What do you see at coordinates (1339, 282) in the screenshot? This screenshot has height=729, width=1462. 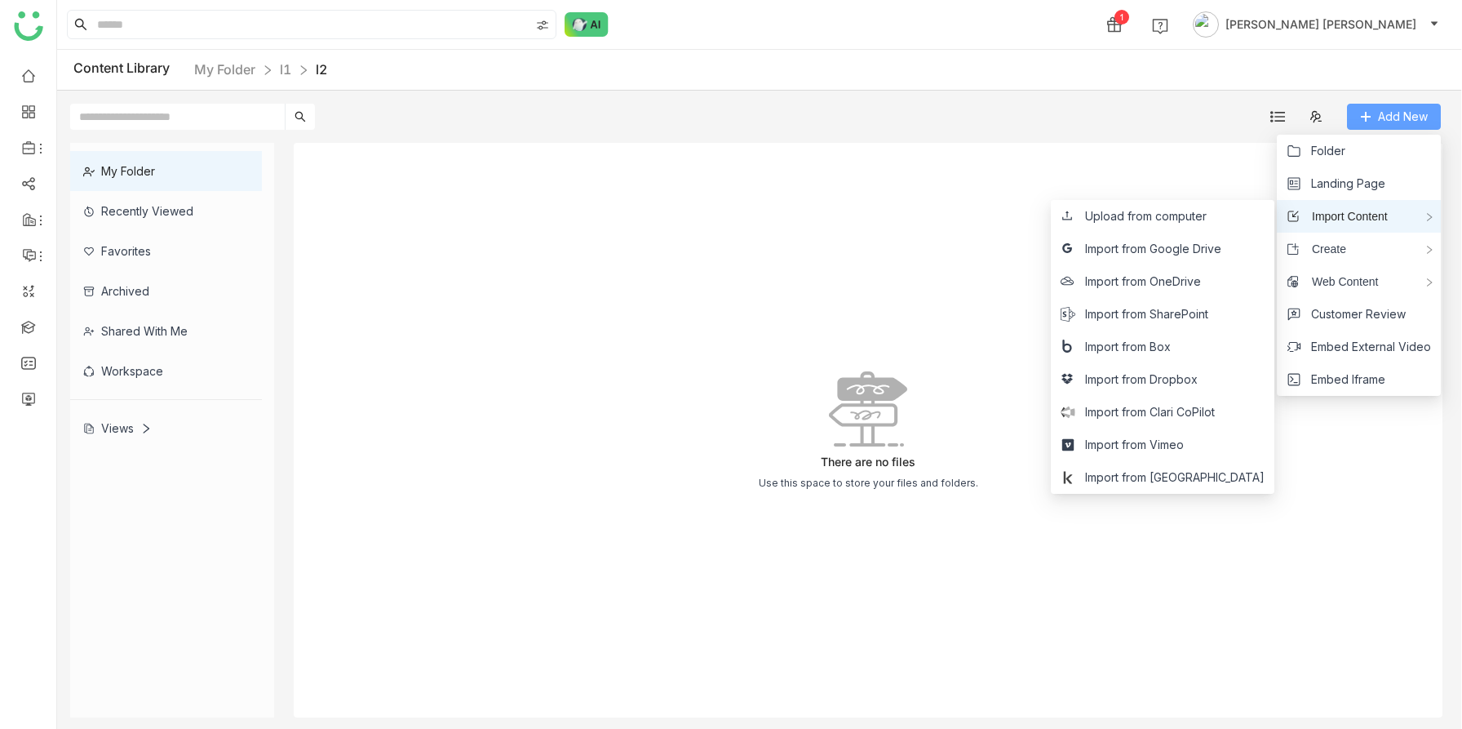 I see `span: Web Content` at bounding box center [1339, 282].